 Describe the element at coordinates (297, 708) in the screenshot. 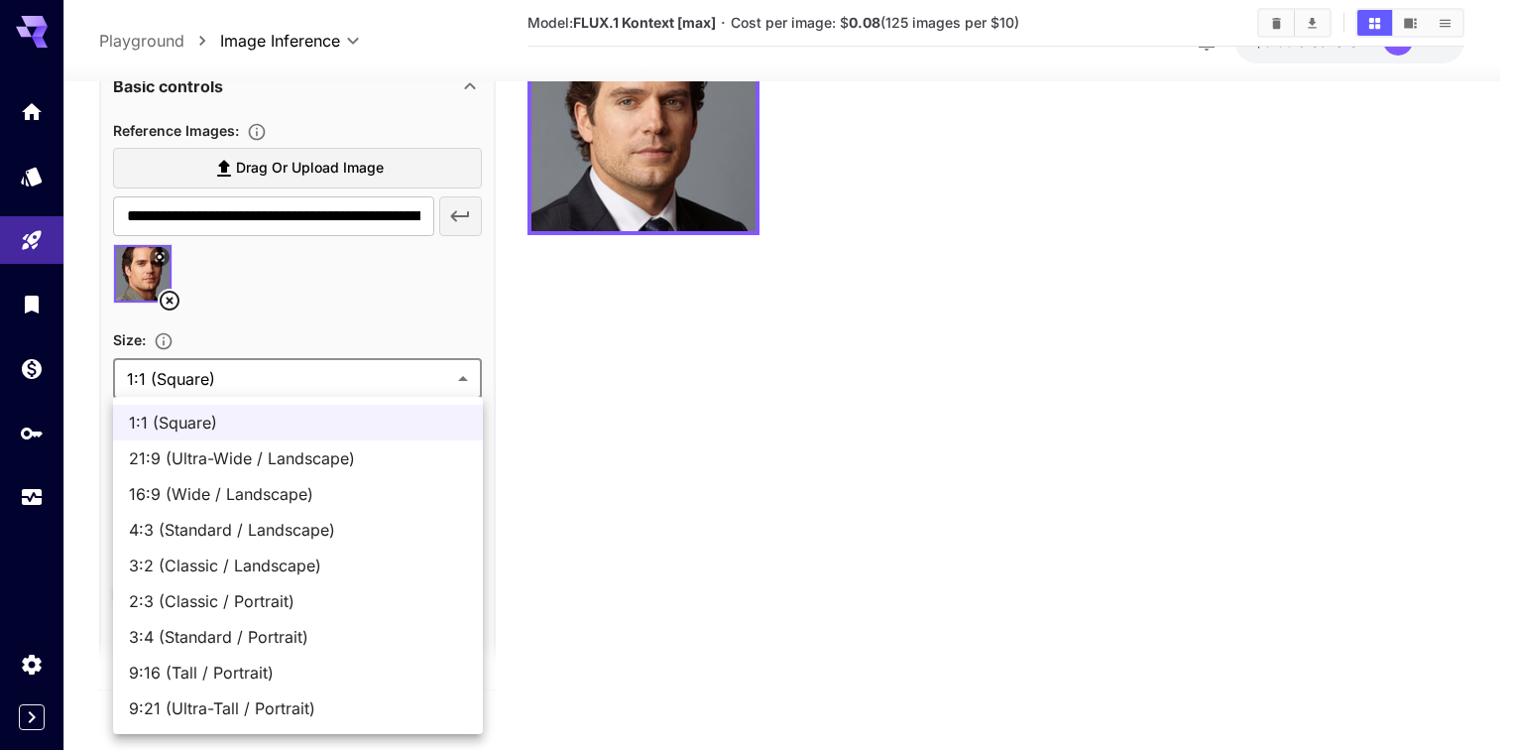

I see `span: 9:21 (Ultra-Tall / Portrait)` at that location.